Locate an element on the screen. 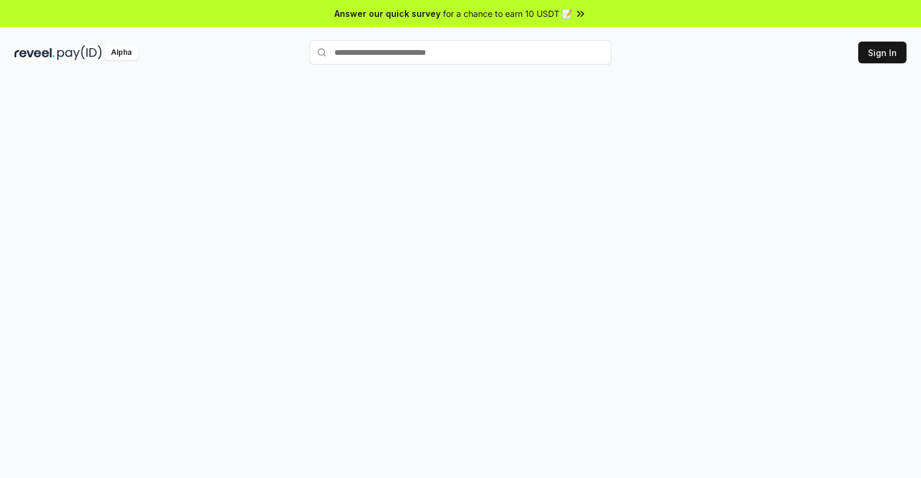 The width and height of the screenshot is (921, 478). span: for a chance to earn 10 USDT 📝 is located at coordinates (507, 13).